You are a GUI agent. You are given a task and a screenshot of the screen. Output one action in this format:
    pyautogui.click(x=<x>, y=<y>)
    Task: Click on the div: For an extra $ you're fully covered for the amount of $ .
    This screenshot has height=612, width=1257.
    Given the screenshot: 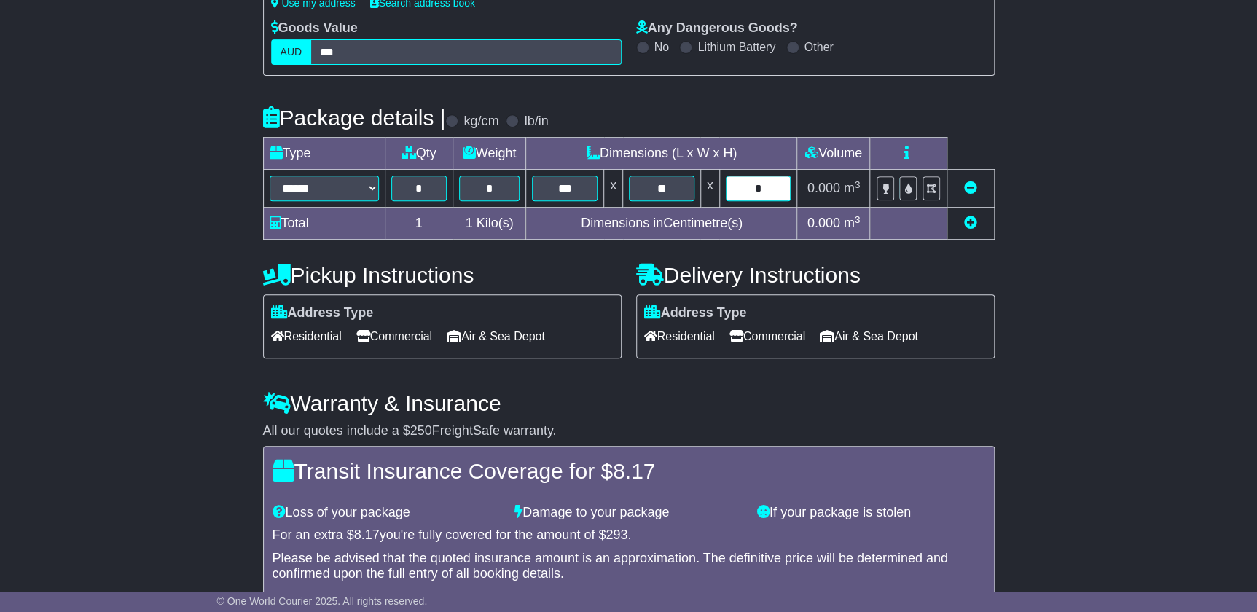 What is the action you would take?
    pyautogui.click(x=629, y=536)
    